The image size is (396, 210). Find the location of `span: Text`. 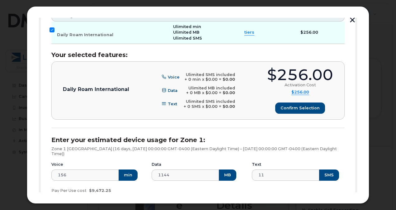

span: Text is located at coordinates (173, 104).